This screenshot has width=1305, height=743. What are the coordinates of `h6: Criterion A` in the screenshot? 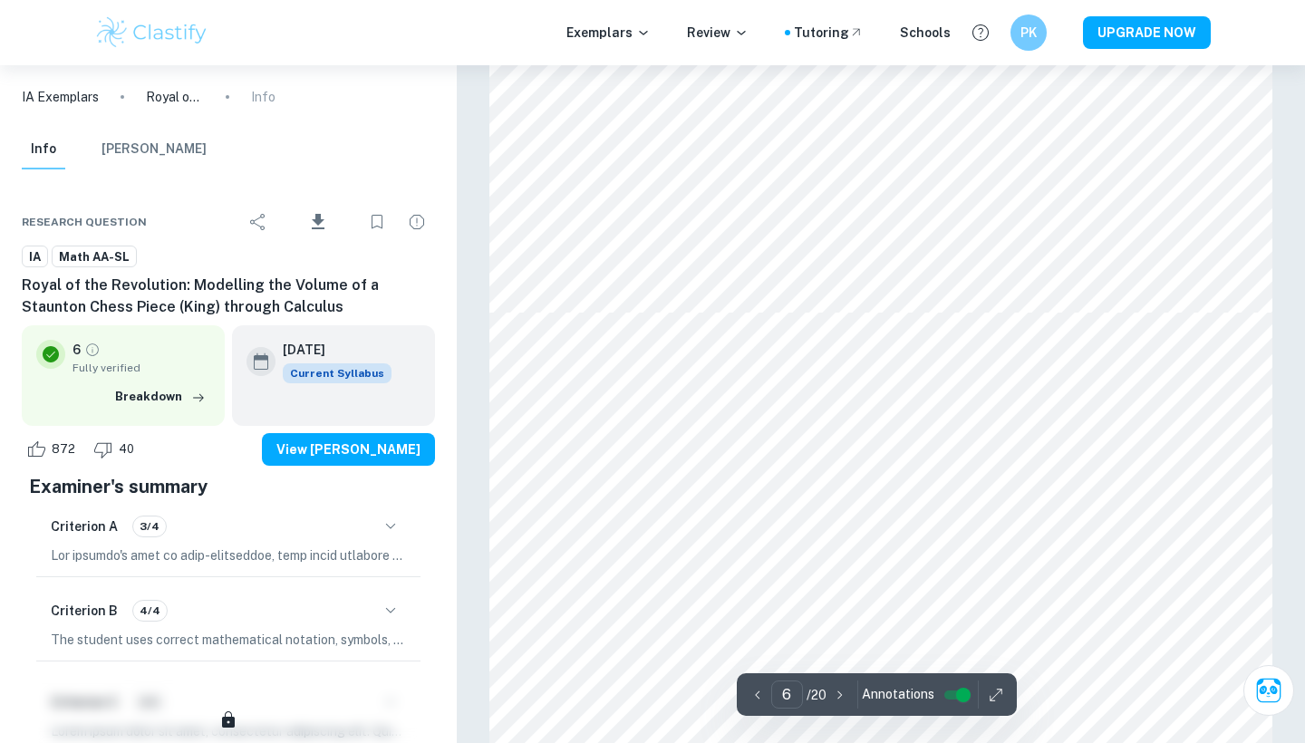 It's located at (84, 527).